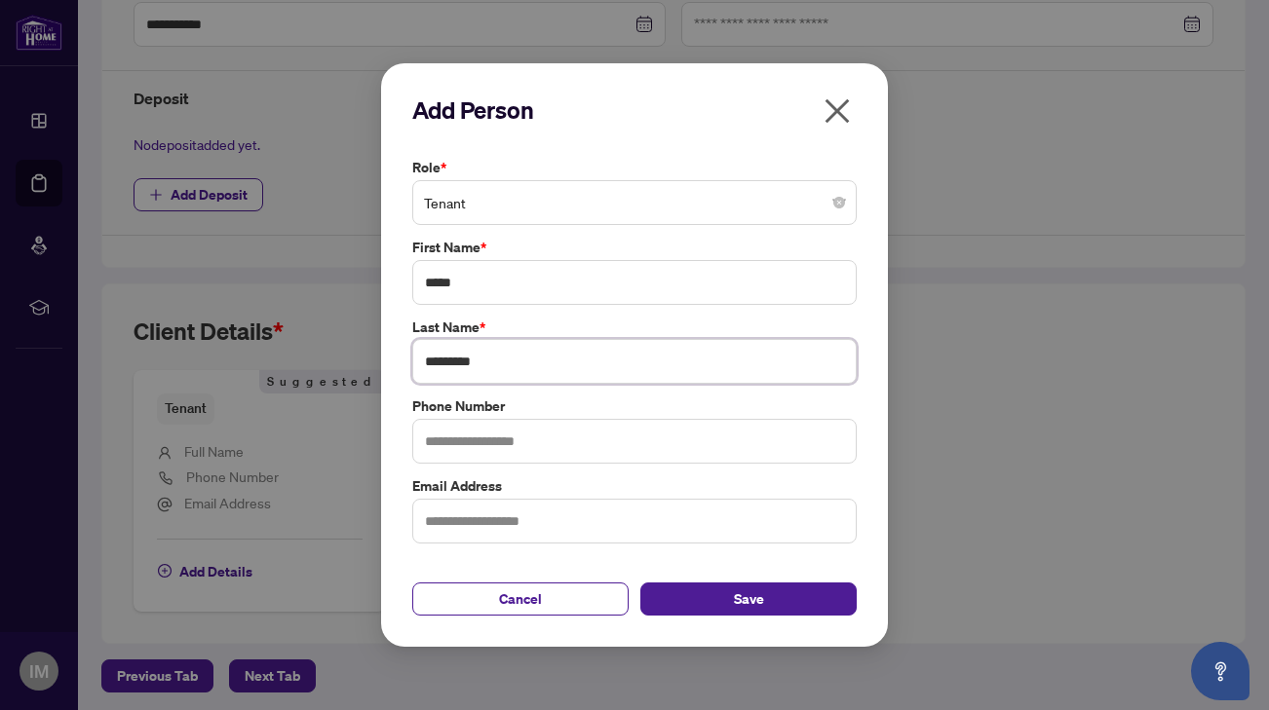  Describe the element at coordinates (634, 406) in the screenshot. I see `label: Phone Number` at that location.